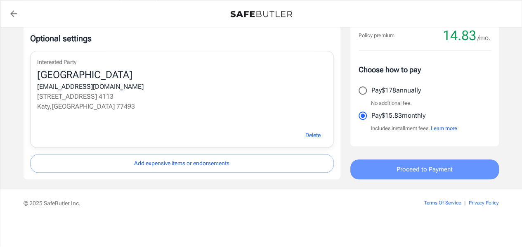 The height and width of the screenshot is (247, 522). Describe the element at coordinates (444, 128) in the screenshot. I see `button: Learn more` at that location.